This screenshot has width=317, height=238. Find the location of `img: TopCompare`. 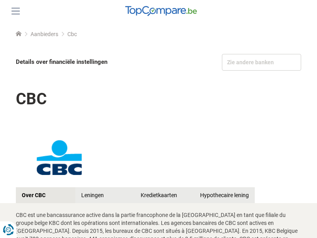

img: TopCompare is located at coordinates (161, 11).